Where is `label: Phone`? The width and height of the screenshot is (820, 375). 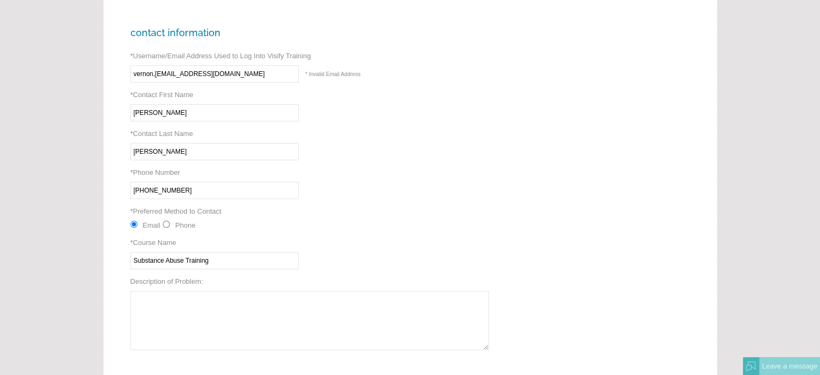
label: Phone is located at coordinates (186, 225).